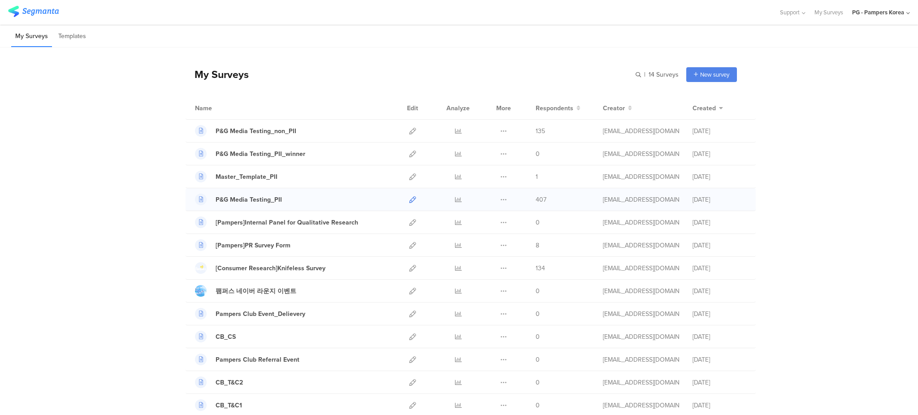 The width and height of the screenshot is (918, 415). What do you see at coordinates (250, 314) in the screenshot?
I see `a: Pampers Club Event_Delievery` at bounding box center [250, 314].